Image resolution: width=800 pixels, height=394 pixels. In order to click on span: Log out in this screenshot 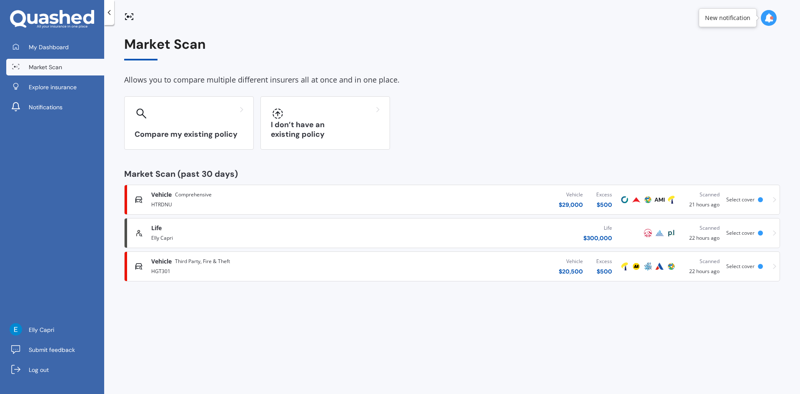, I will do `click(39, 370)`.